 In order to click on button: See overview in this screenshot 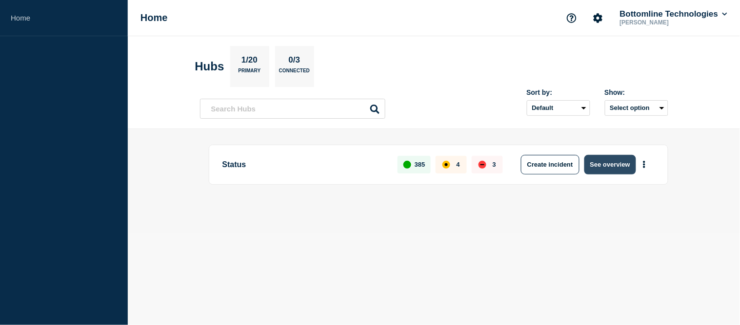, I will do `click(610, 164)`.